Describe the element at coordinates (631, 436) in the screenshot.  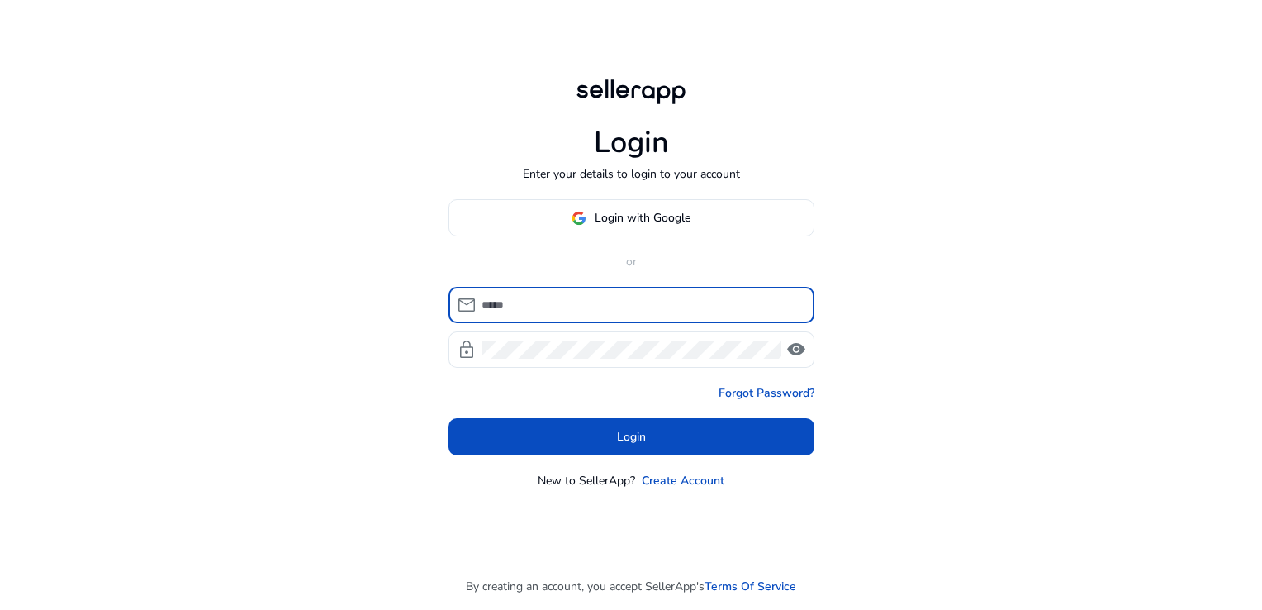
I see `button: Login` at that location.